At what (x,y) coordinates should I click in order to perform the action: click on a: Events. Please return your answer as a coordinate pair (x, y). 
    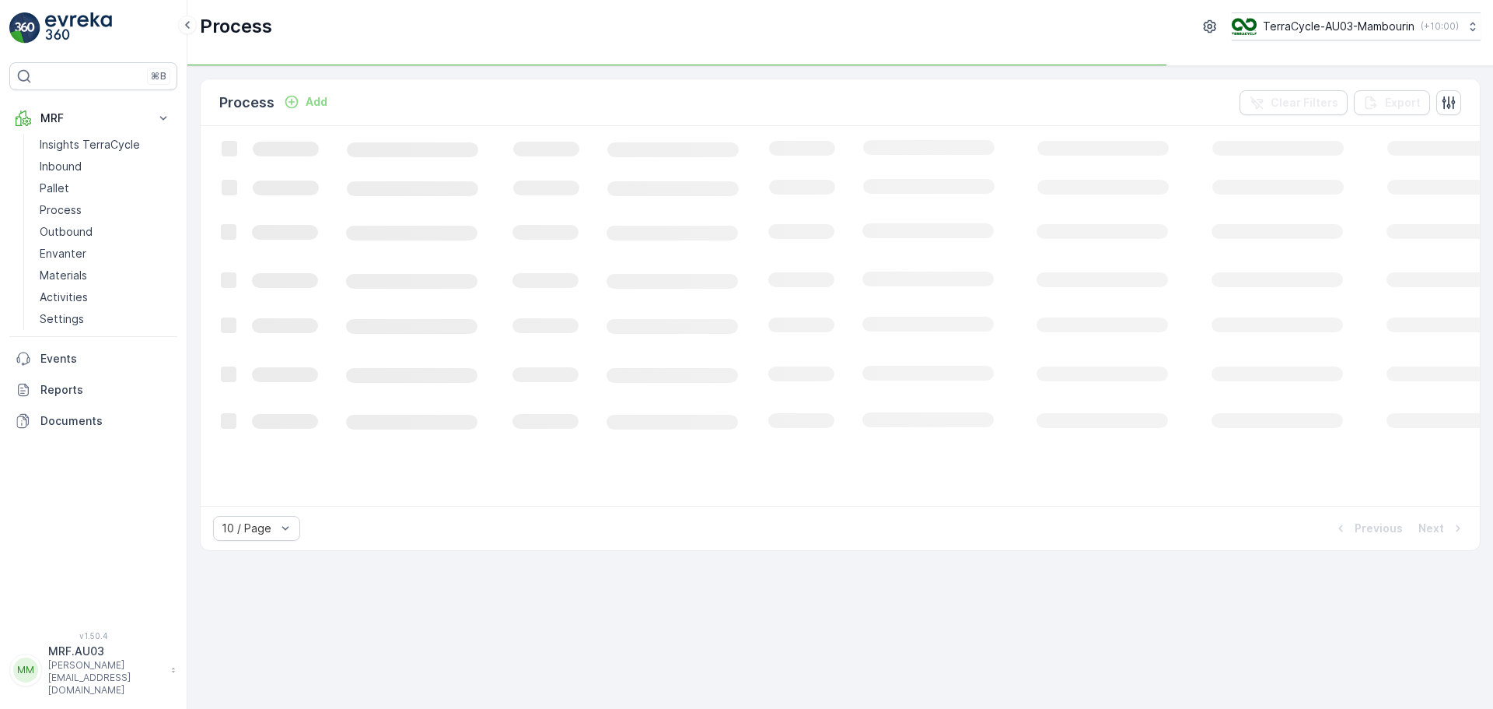
    Looking at the image, I should click on (93, 359).